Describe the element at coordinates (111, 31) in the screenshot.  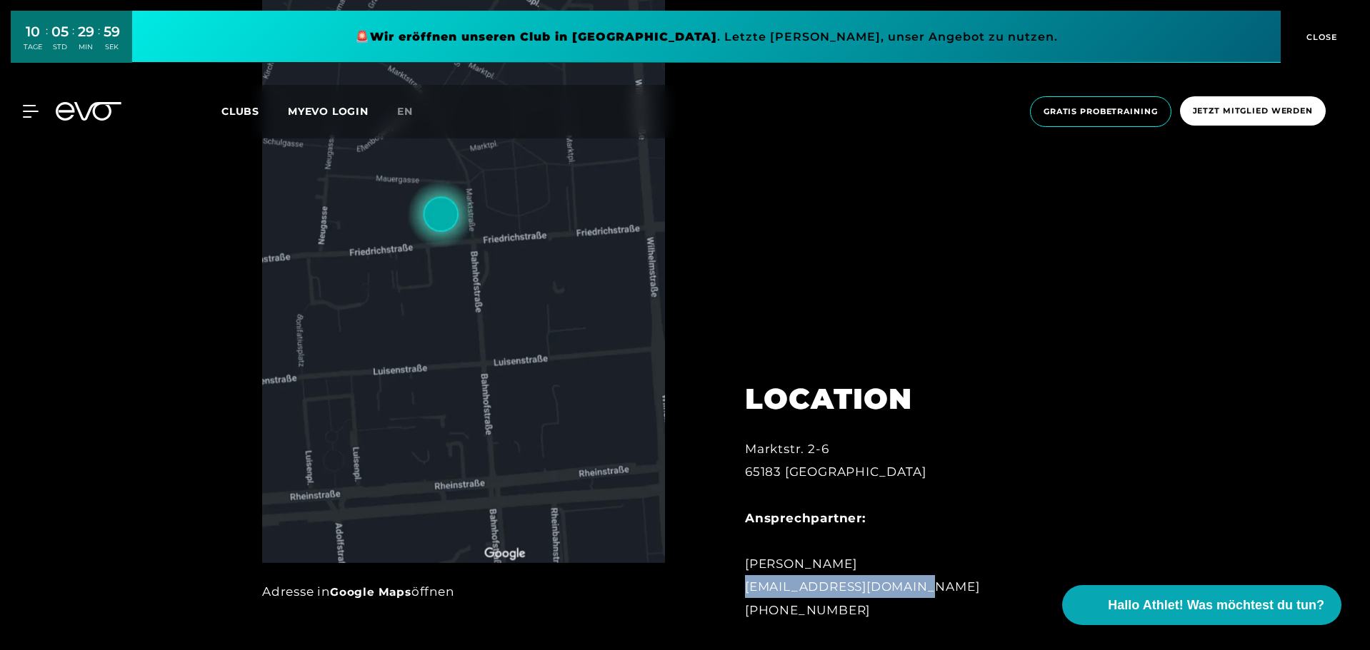
I see `div: 59` at that location.